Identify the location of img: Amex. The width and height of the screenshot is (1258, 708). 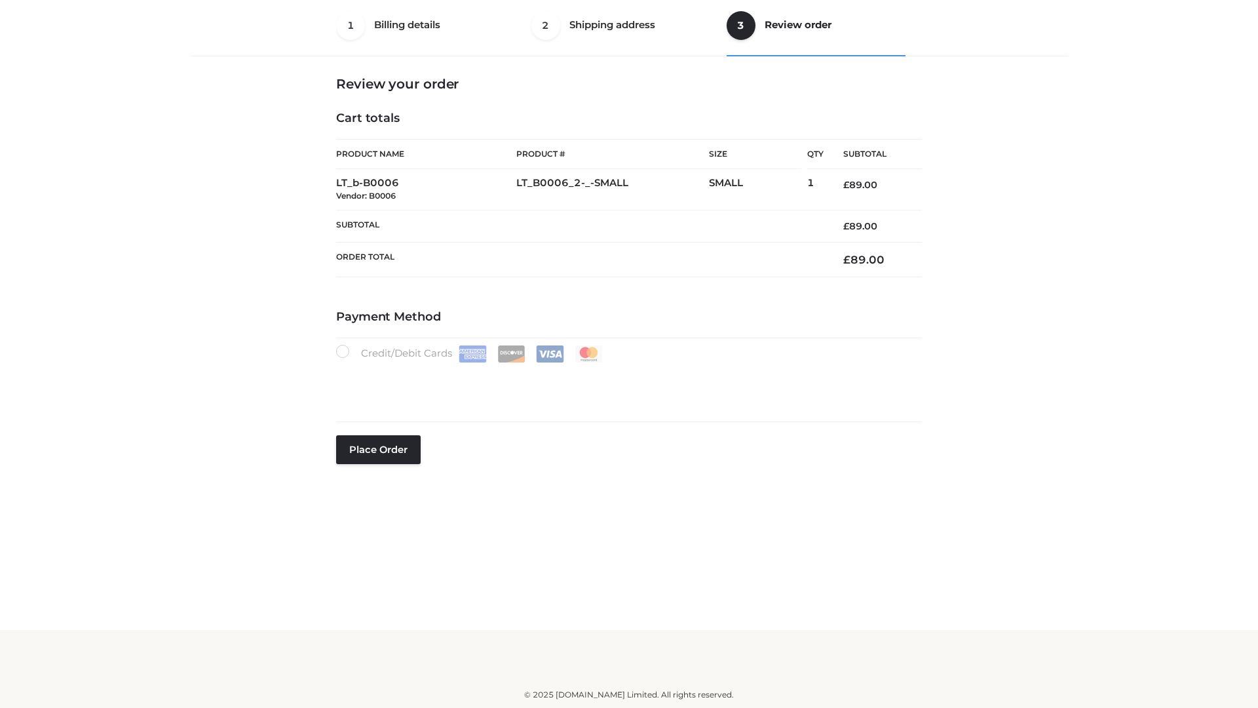
(473, 354).